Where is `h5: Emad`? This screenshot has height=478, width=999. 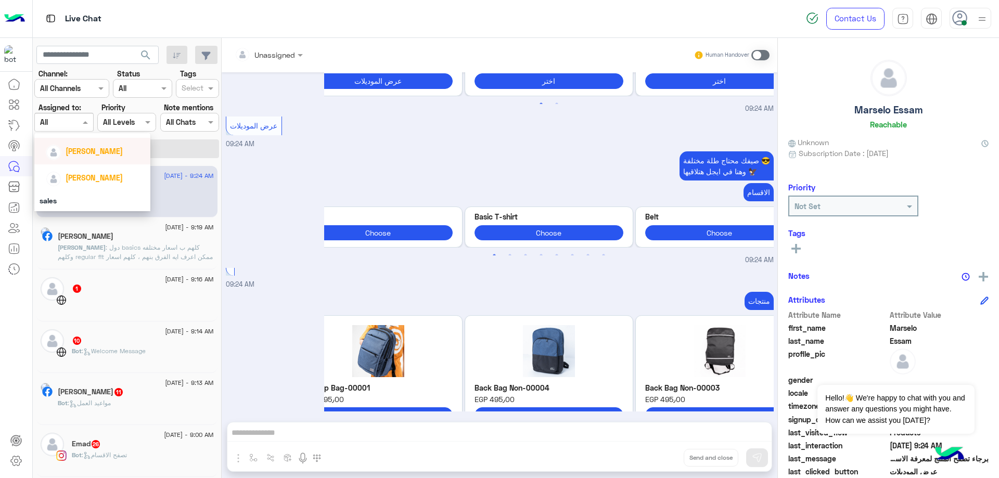 h5: Emad is located at coordinates (86, 444).